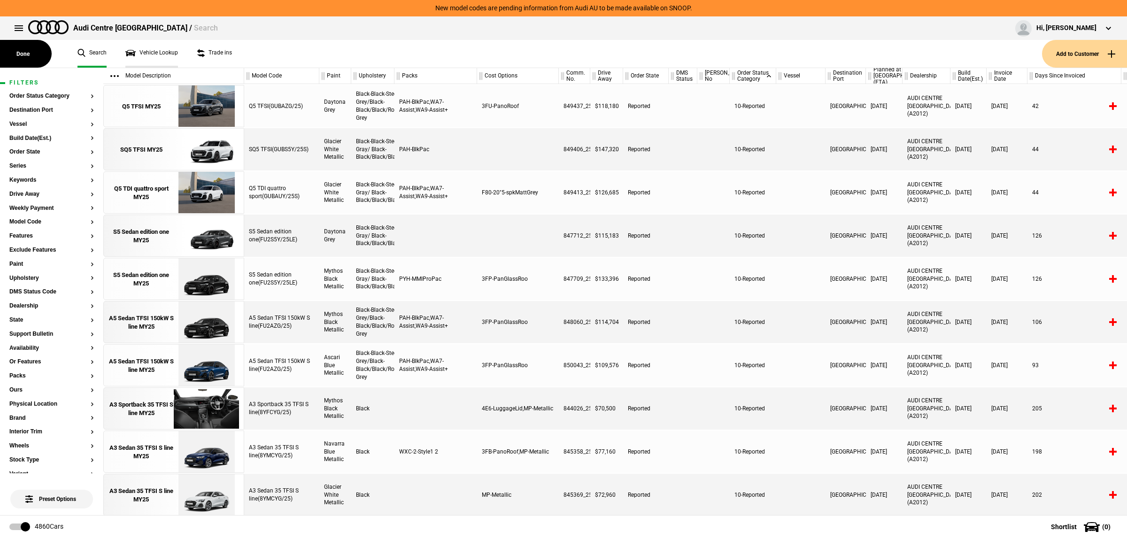 This screenshot has width=1127, height=539. Describe the element at coordinates (574, 279) in the screenshot. I see `div: 847709_25` at that location.